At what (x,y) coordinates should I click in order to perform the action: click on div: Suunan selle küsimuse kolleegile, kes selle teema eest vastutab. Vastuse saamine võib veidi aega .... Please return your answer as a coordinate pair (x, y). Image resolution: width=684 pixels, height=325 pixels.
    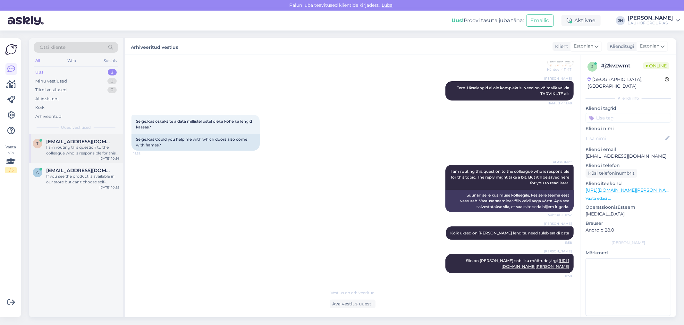
    Looking at the image, I should click on (510, 201).